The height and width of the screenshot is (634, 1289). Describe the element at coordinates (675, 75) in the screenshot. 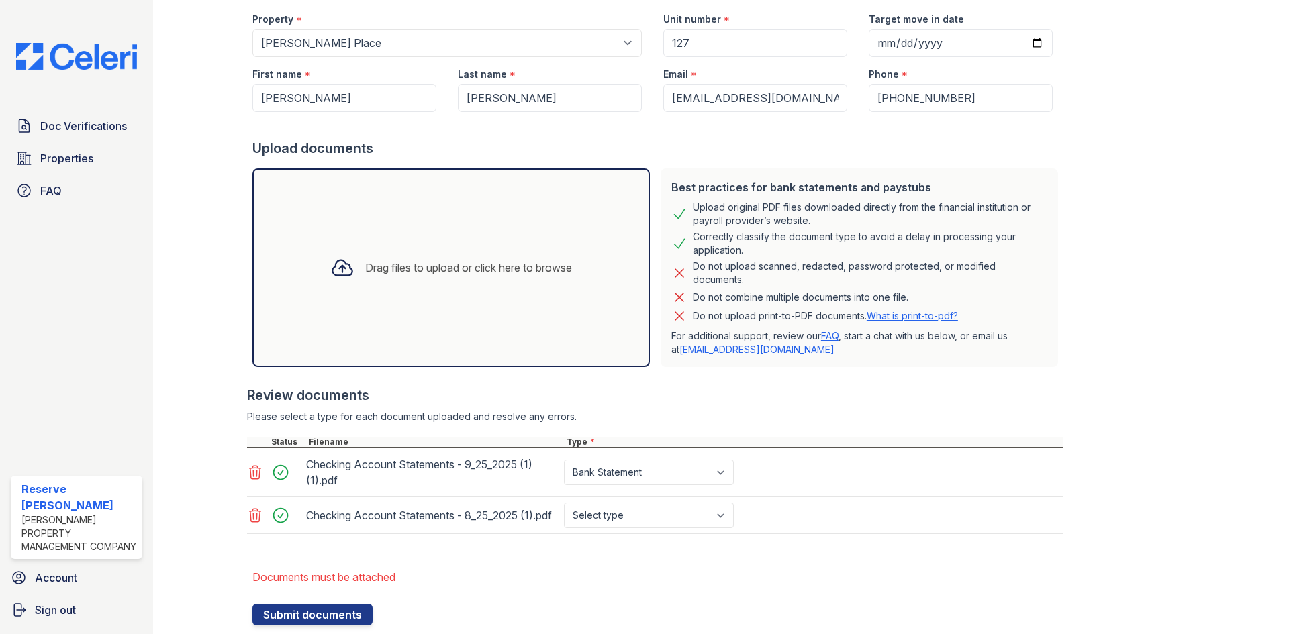

I see `label: Email` at that location.